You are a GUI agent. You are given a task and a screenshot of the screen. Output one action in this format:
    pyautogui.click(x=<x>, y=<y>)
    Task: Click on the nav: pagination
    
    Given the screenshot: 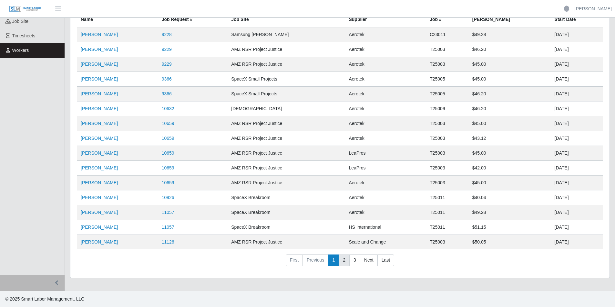 What is the action you would take?
    pyautogui.click(x=340, y=263)
    